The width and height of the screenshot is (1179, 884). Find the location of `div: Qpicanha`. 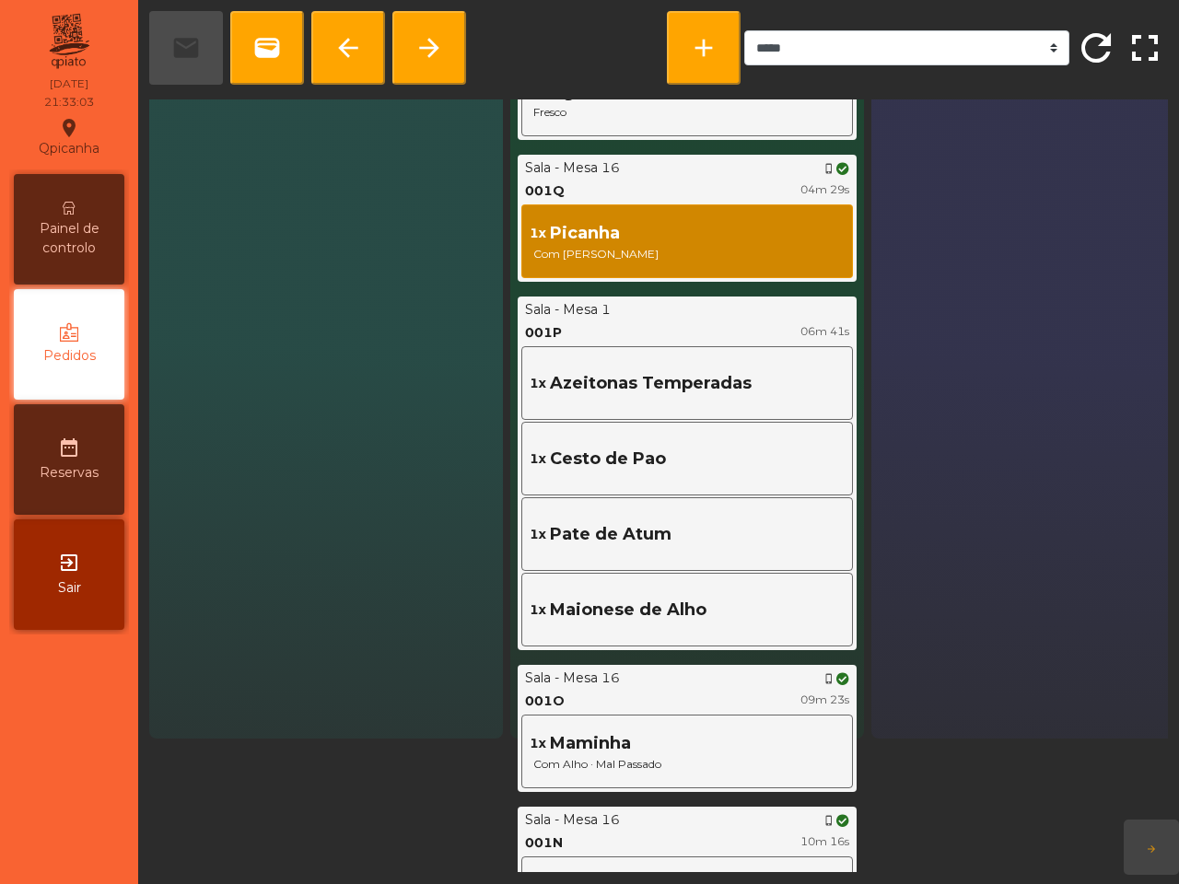

div: Qpicanha is located at coordinates (69, 137).